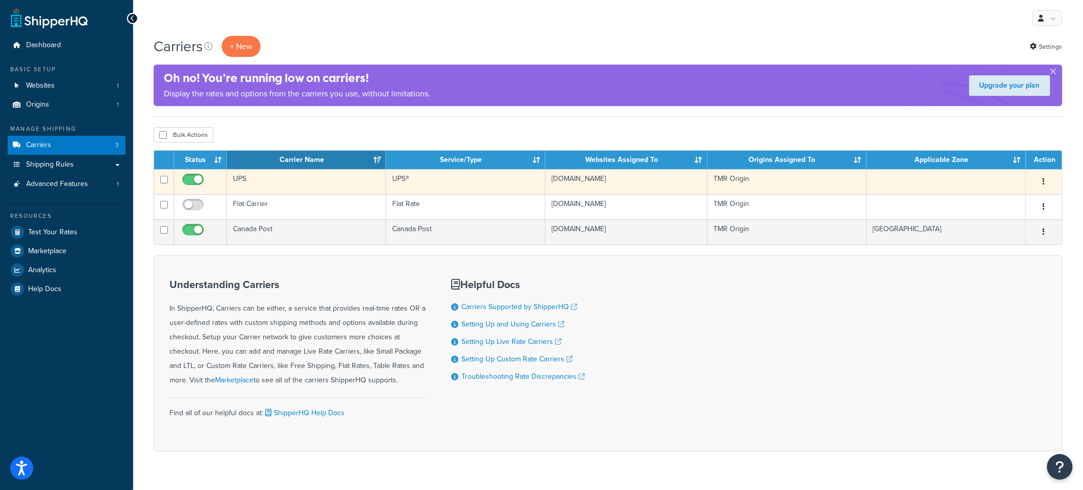  Describe the element at coordinates (513, 324) in the screenshot. I see `a: Setting Up and Using Carriers` at that location.